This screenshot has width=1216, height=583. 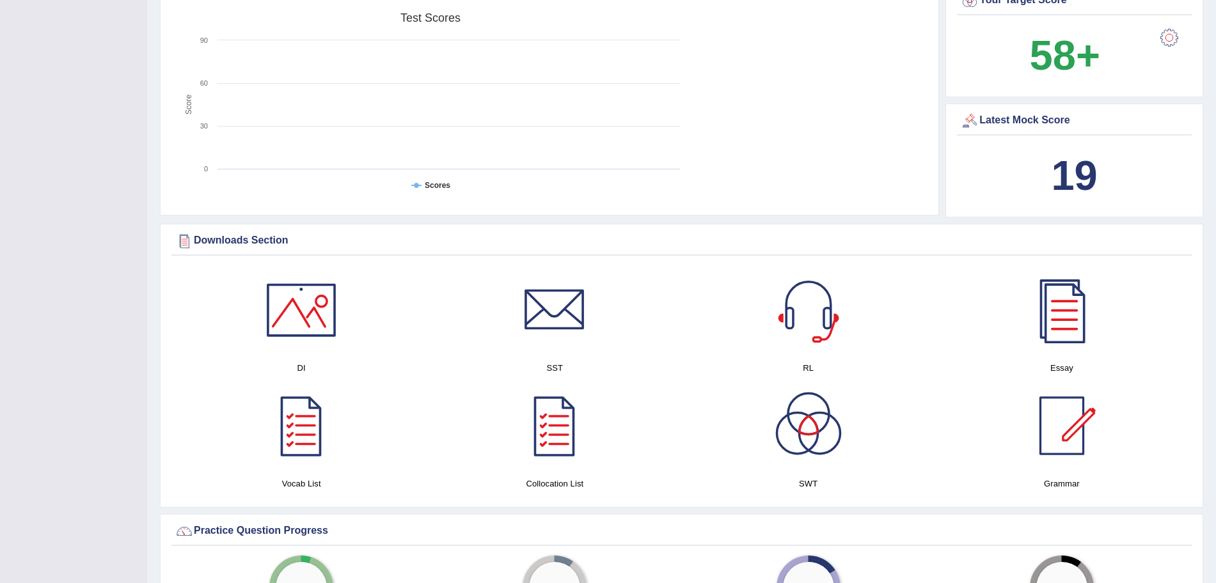 I want to click on h4: DI, so click(x=301, y=368).